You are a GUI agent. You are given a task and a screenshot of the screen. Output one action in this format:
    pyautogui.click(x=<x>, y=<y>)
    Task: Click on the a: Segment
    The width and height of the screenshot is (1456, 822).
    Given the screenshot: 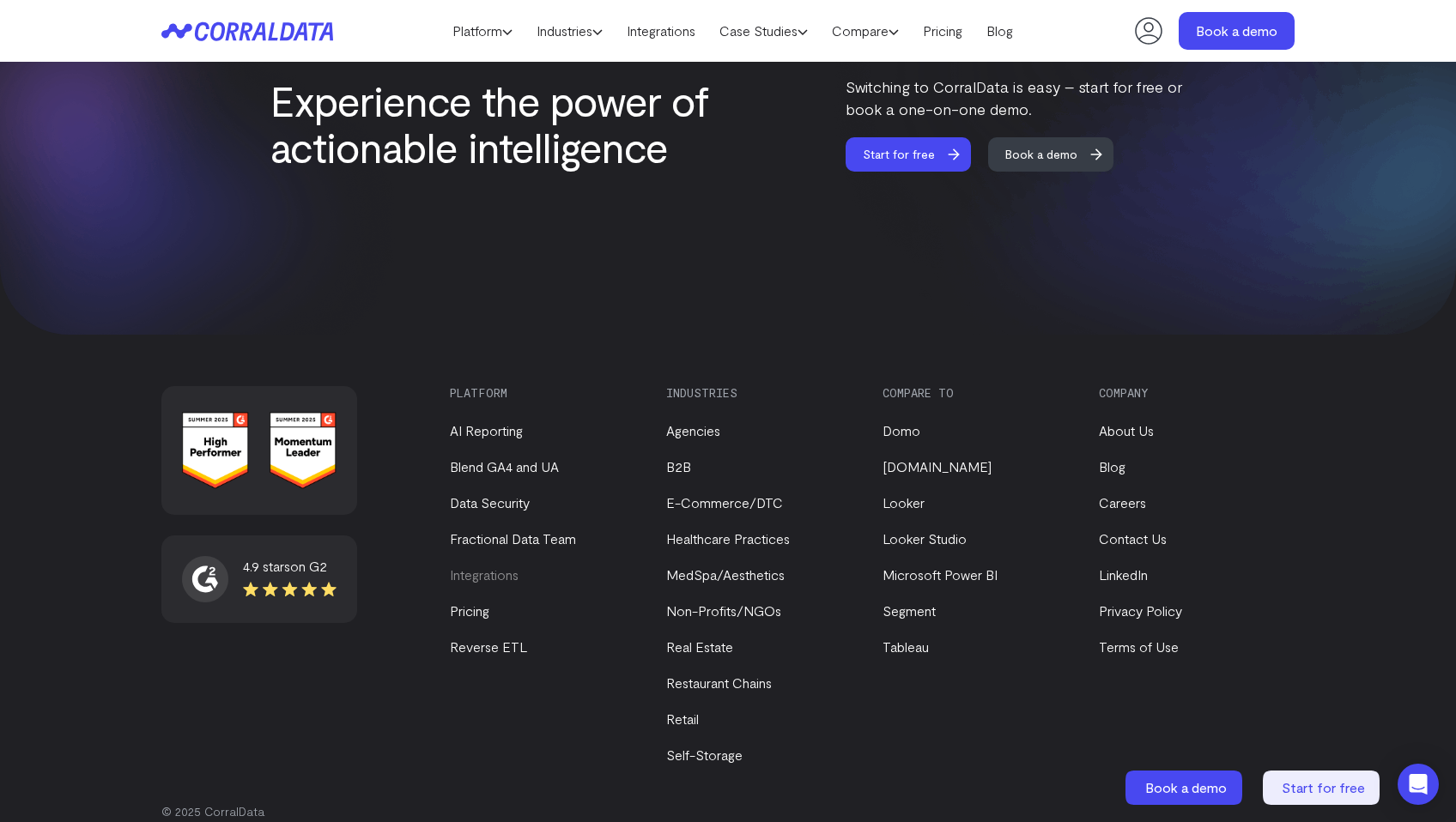 What is the action you would take?
    pyautogui.click(x=909, y=610)
    